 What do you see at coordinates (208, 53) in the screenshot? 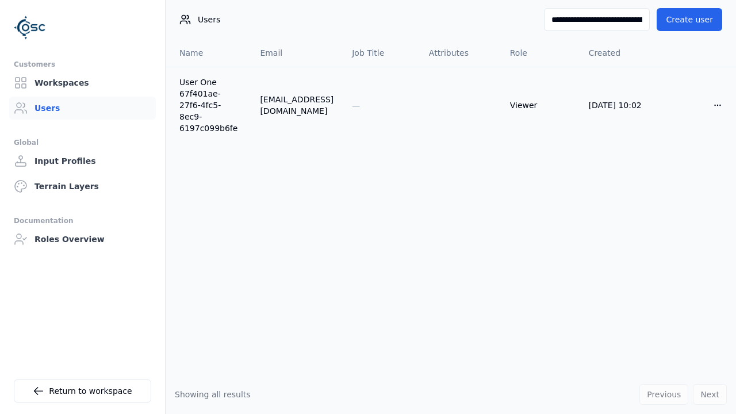
I see `th: Name` at bounding box center [208, 53].